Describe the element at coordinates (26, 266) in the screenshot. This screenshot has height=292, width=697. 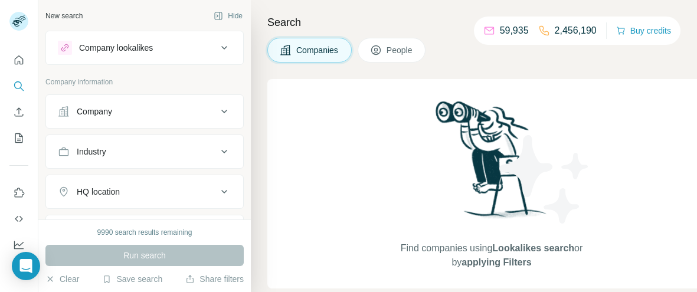
I see `div: Open Intercom Messenger` at that location.